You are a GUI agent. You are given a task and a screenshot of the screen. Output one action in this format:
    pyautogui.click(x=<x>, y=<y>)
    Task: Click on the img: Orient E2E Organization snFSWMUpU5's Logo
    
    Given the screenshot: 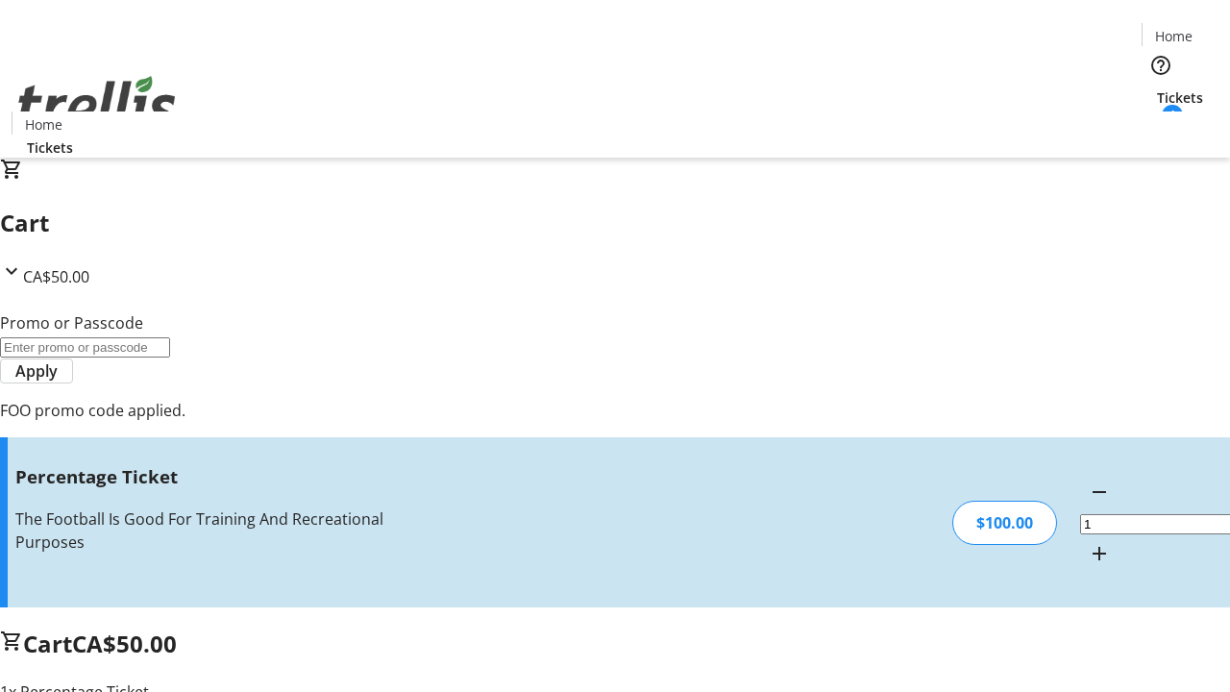 What is the action you would take?
    pyautogui.click(x=97, y=103)
    